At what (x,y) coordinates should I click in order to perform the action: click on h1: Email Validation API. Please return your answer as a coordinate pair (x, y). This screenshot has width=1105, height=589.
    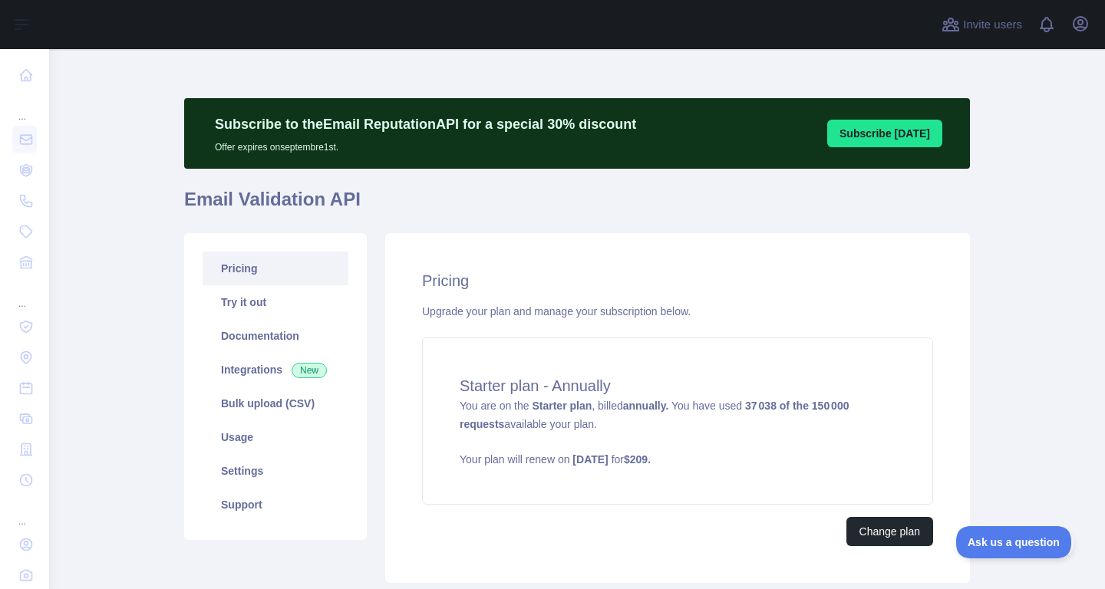
    Looking at the image, I should click on (577, 206).